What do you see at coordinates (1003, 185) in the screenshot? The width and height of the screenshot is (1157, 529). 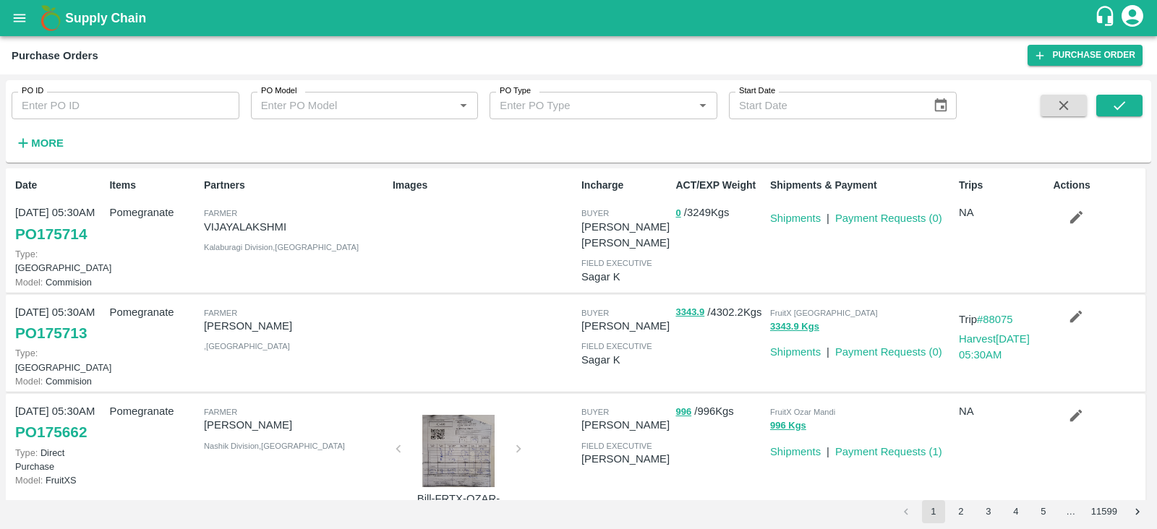 I see `p: Trips` at bounding box center [1003, 185].